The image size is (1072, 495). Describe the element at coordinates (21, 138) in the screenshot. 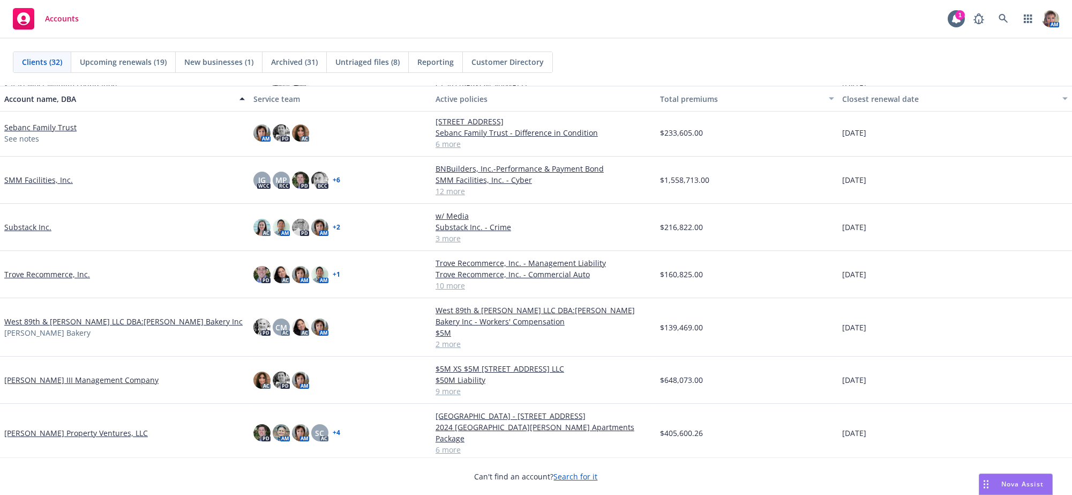

I see `span: See notes` at that location.